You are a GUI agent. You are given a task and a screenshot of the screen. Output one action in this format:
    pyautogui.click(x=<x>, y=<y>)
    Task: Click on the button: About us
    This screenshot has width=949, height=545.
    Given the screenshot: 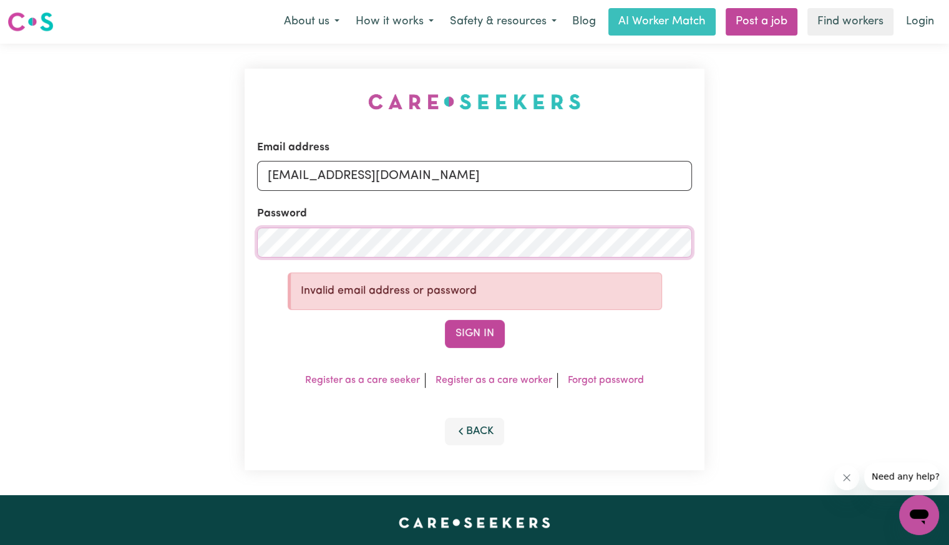 What is the action you would take?
    pyautogui.click(x=311, y=22)
    